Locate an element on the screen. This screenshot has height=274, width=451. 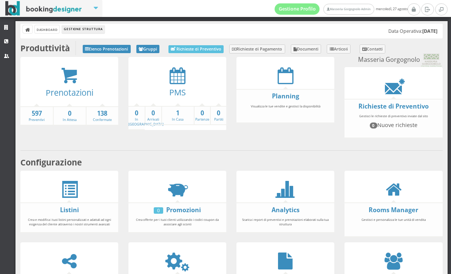
a: 597Preventivi is located at coordinates (37, 116).